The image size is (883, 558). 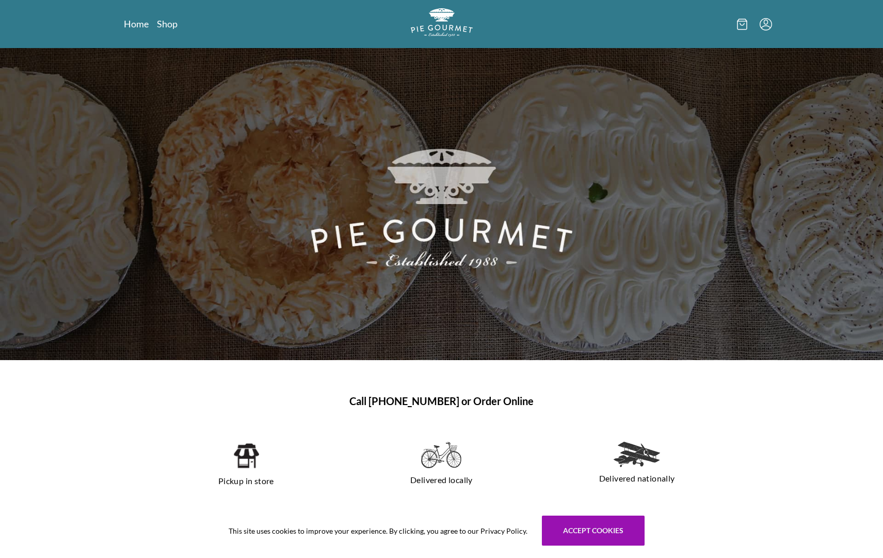 What do you see at coordinates (167, 24) in the screenshot?
I see `a: Shop` at bounding box center [167, 24].